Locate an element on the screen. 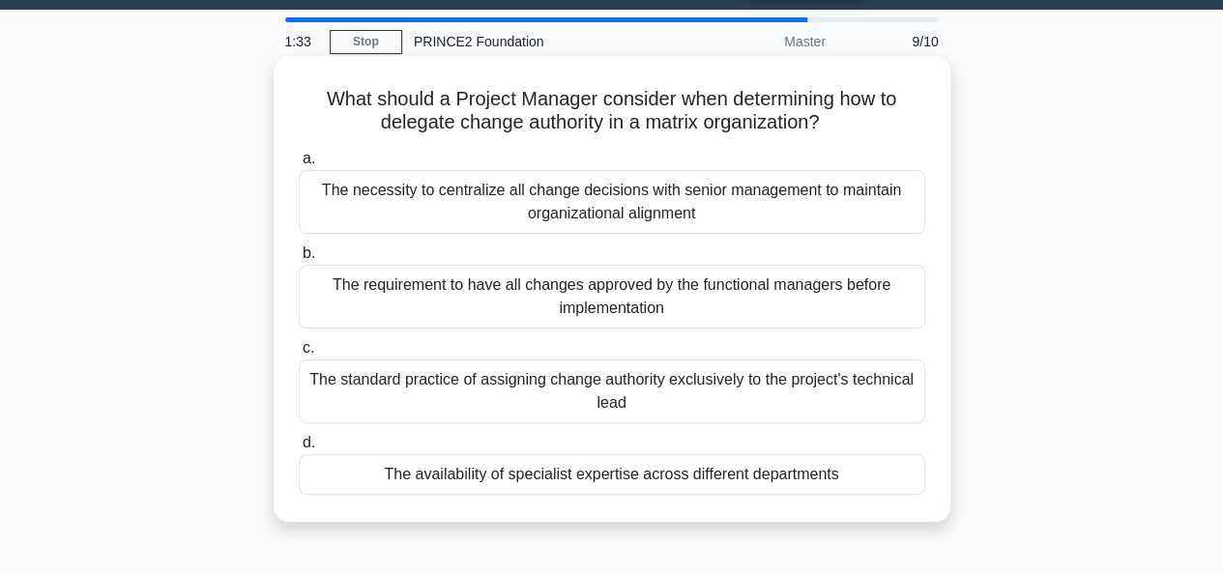 This screenshot has height=573, width=1223. div: PRINCE2 Foundation is located at coordinates (535, 42).